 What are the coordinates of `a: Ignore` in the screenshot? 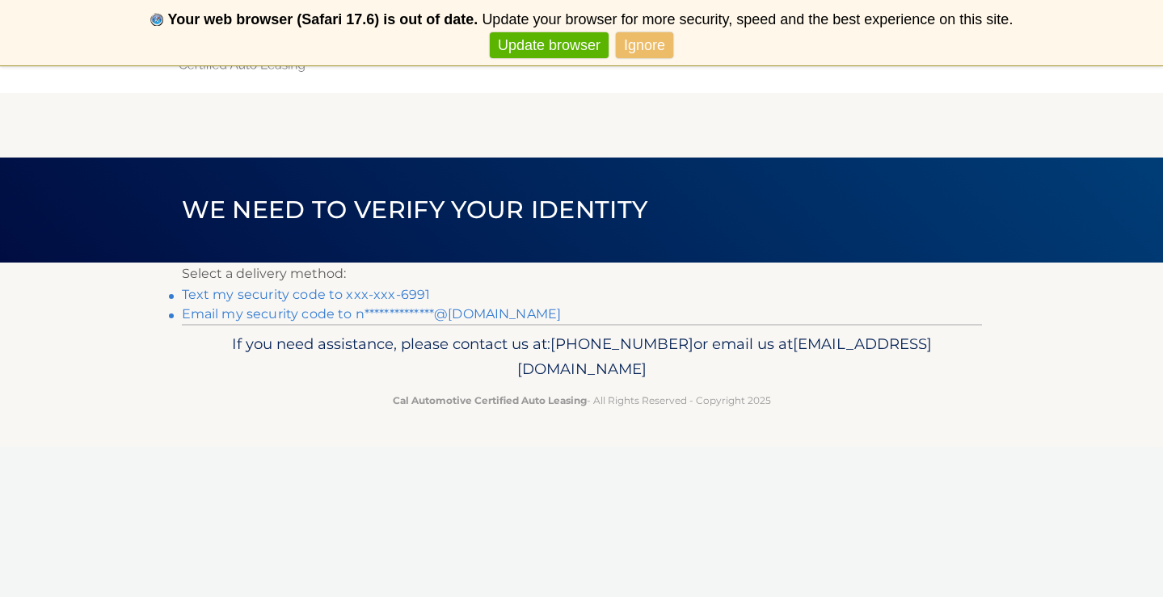 It's located at (644, 45).